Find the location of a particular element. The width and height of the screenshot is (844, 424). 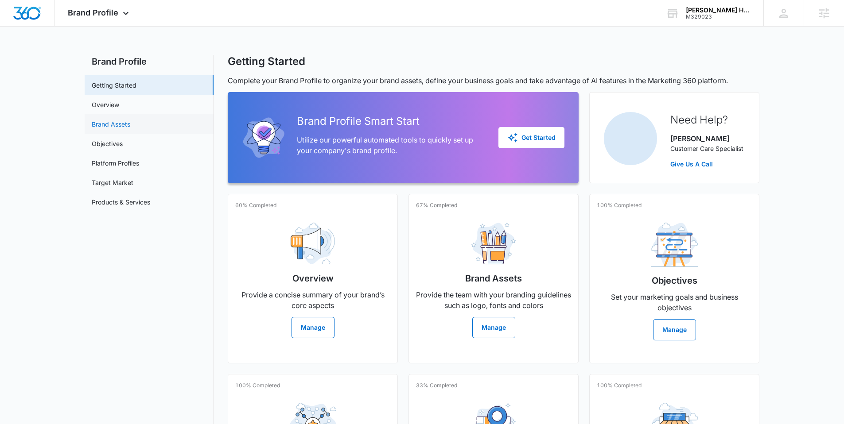

a: Overview is located at coordinates (105, 105).